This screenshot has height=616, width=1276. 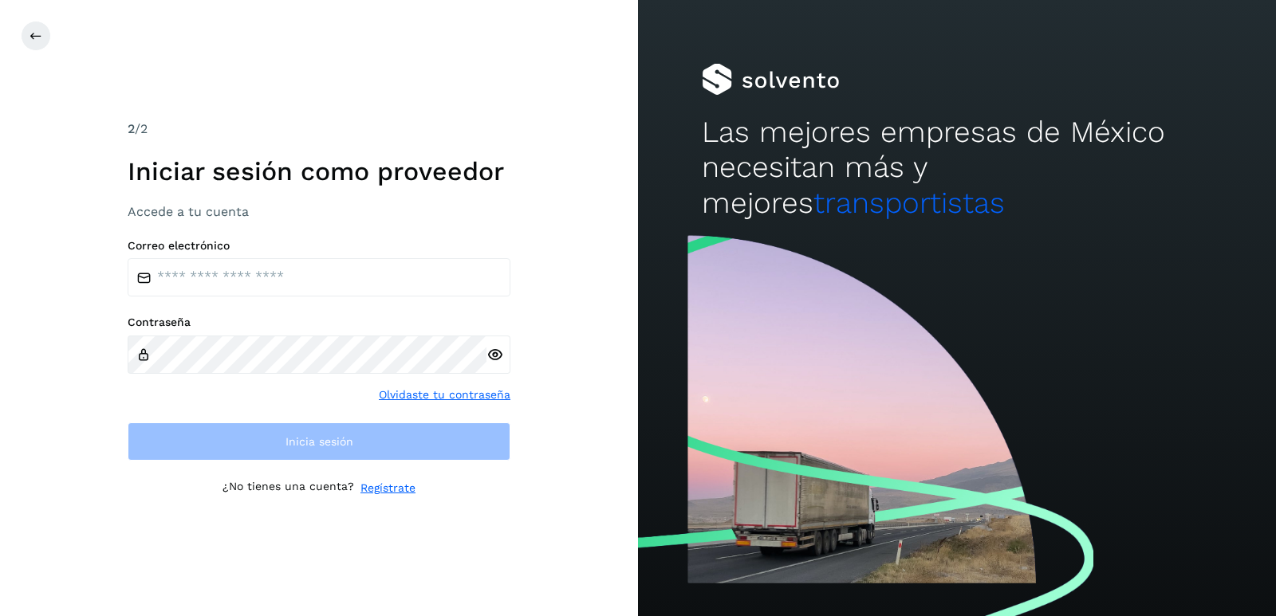 I want to click on a: Regístrate, so click(x=388, y=488).